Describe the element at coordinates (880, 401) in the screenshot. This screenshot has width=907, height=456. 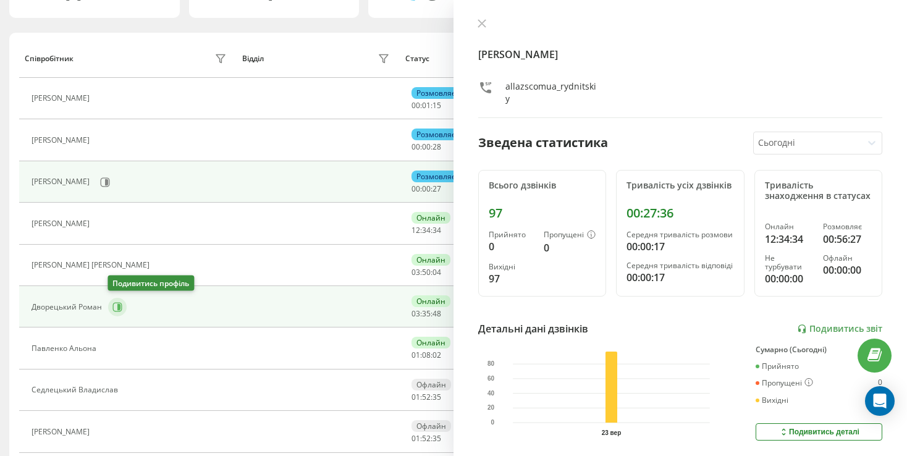
I see `div: Open Intercom Messenger` at that location.